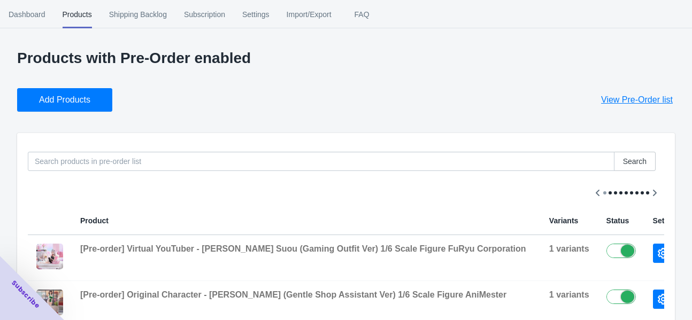 Image resolution: width=692 pixels, height=320 pixels. Describe the element at coordinates (637, 100) in the screenshot. I see `span: View Pre-Order list` at that location.